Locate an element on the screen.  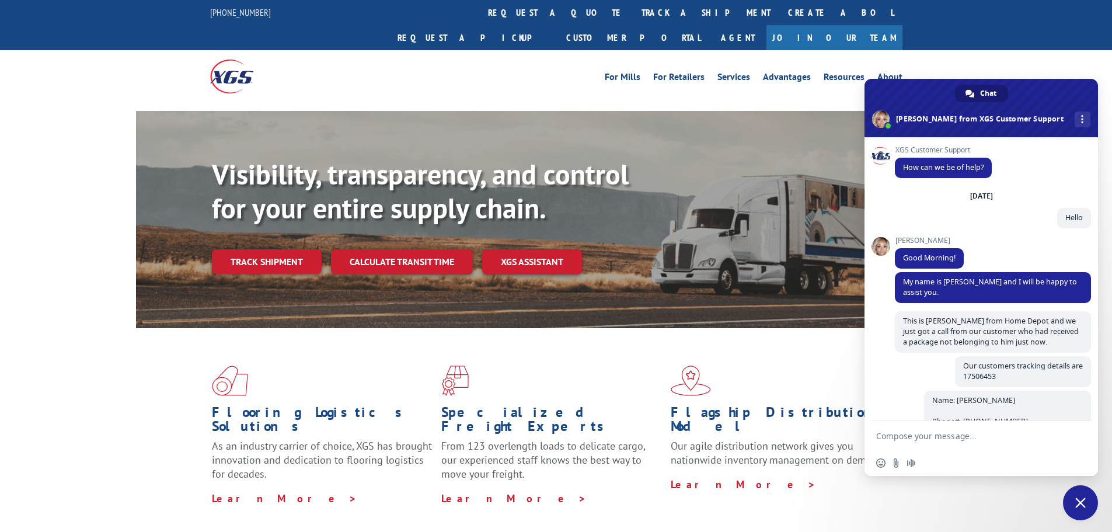
img: xgs-icon-total-supply-chain-intelligence-red is located at coordinates (230, 381).